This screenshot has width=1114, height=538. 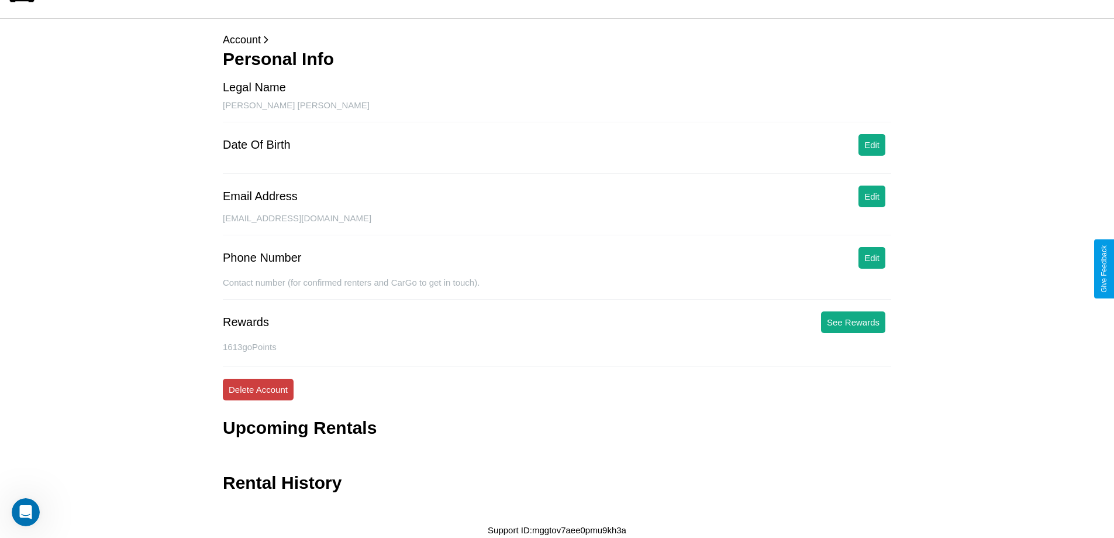 What do you see at coordinates (1105, 269) in the screenshot?
I see `div: Give Feedback` at bounding box center [1105, 269].